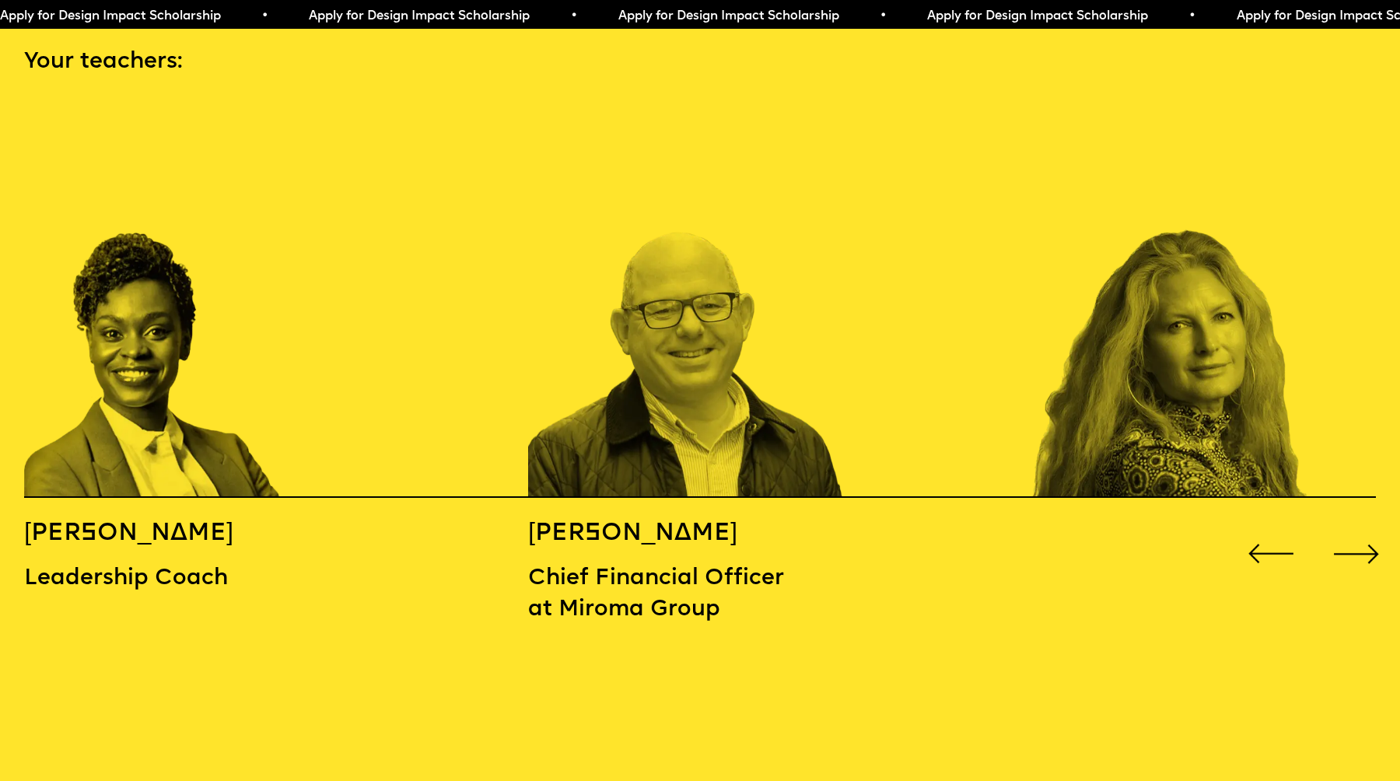 The height and width of the screenshot is (781, 1400). I want to click on div: 10 / 16, so click(1200, 302).